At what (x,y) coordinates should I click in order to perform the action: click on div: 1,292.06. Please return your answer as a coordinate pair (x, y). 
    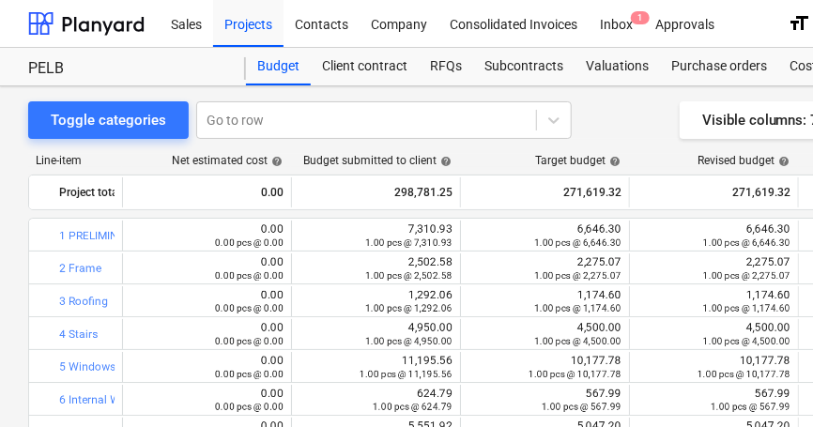
    Looking at the image, I should click on (376, 301).